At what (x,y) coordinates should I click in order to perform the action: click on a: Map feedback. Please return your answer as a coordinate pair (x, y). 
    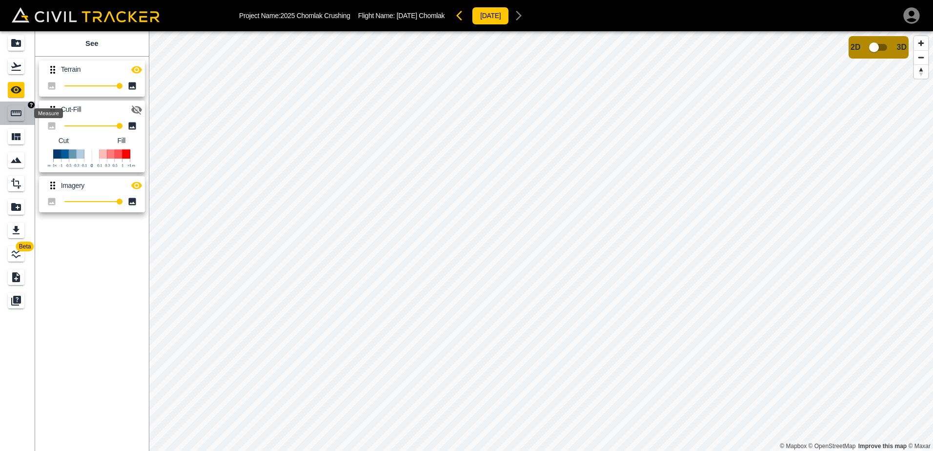
    Looking at the image, I should click on (882, 446).